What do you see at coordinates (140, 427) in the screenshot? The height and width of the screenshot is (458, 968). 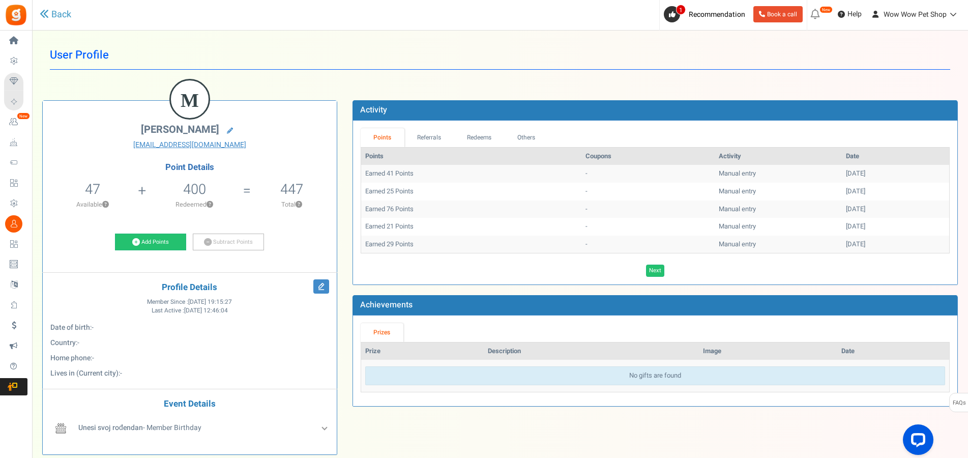 I see `span: - Member Birthday` at bounding box center [140, 427].